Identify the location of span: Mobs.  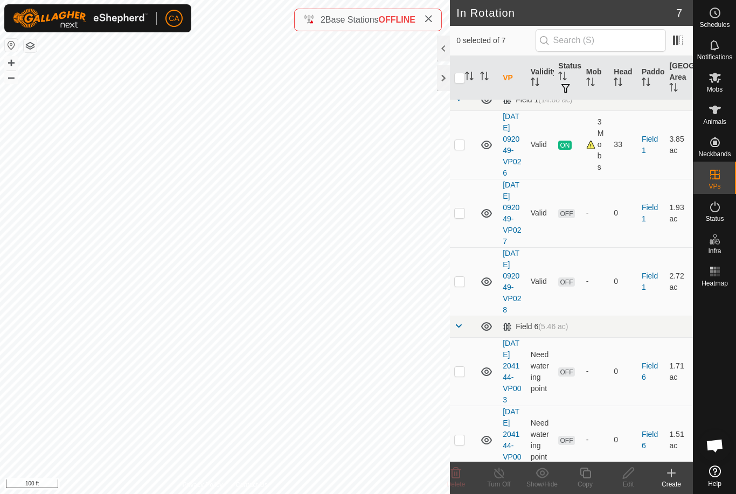
(715, 89).